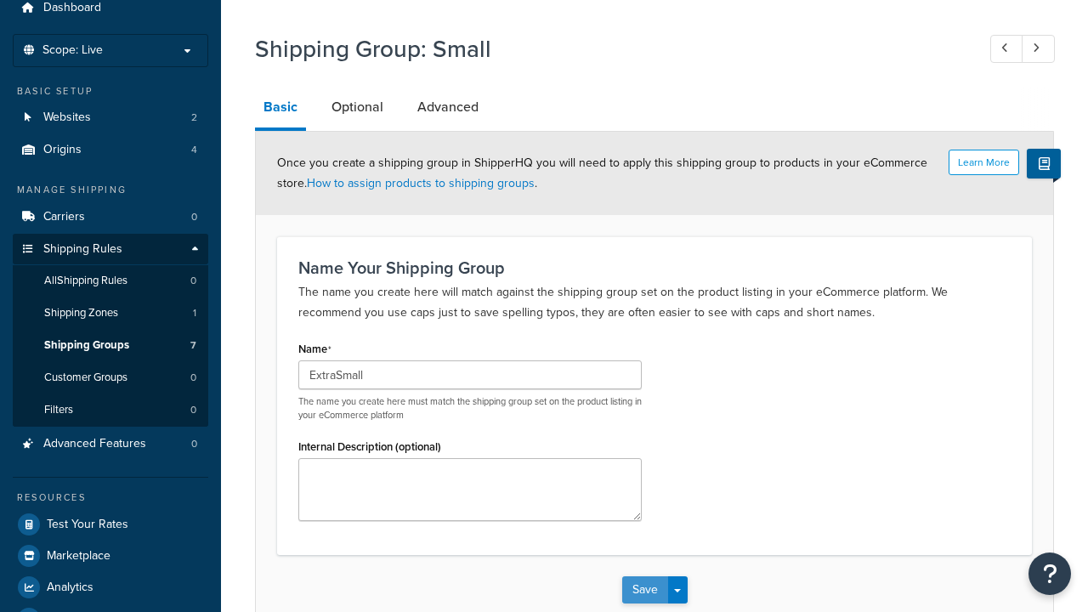 This screenshot has width=1088, height=612. What do you see at coordinates (1006, 48) in the screenshot?
I see `a: Previous Record` at bounding box center [1006, 48].